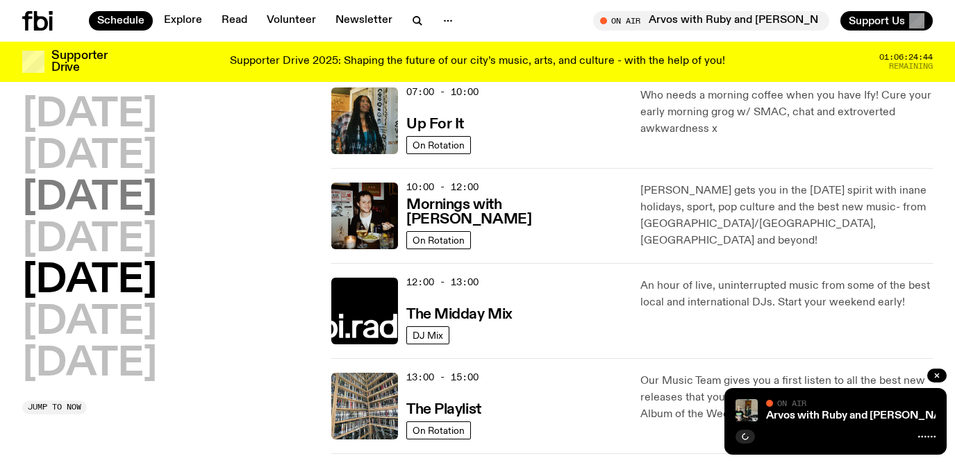 Image resolution: width=955 pixels, height=463 pixels. Describe the element at coordinates (79, 62) in the screenshot. I see `h3: Supporter Drive` at that location.